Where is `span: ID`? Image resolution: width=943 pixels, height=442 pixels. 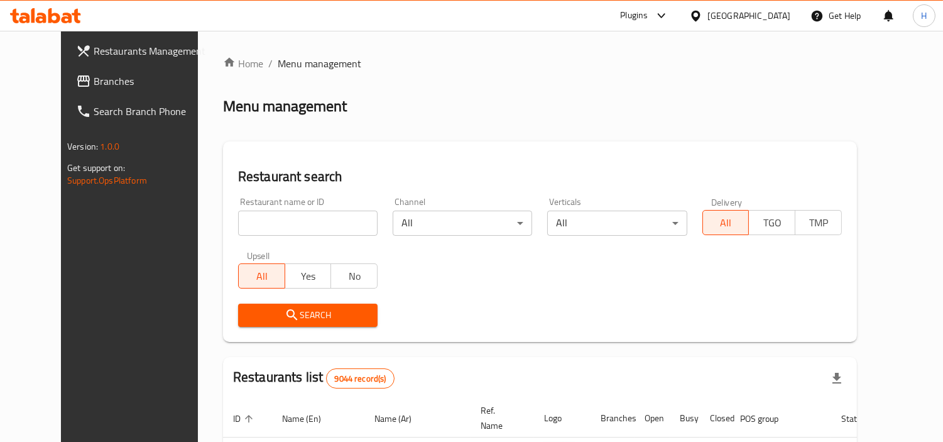
span: ID is located at coordinates (245, 418).